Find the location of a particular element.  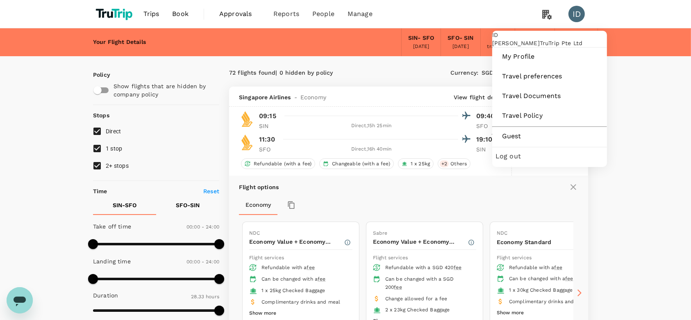

span: 2 x 23kg Checked Baggage is located at coordinates (417, 309).